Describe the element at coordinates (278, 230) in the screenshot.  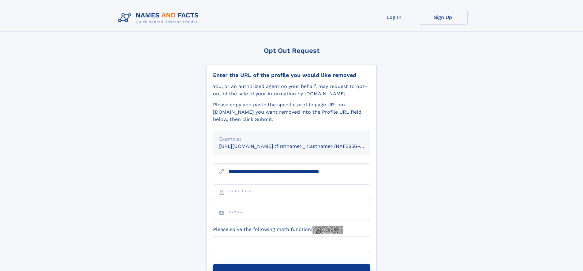
I see `label: Please solve the following math function:` at that location.